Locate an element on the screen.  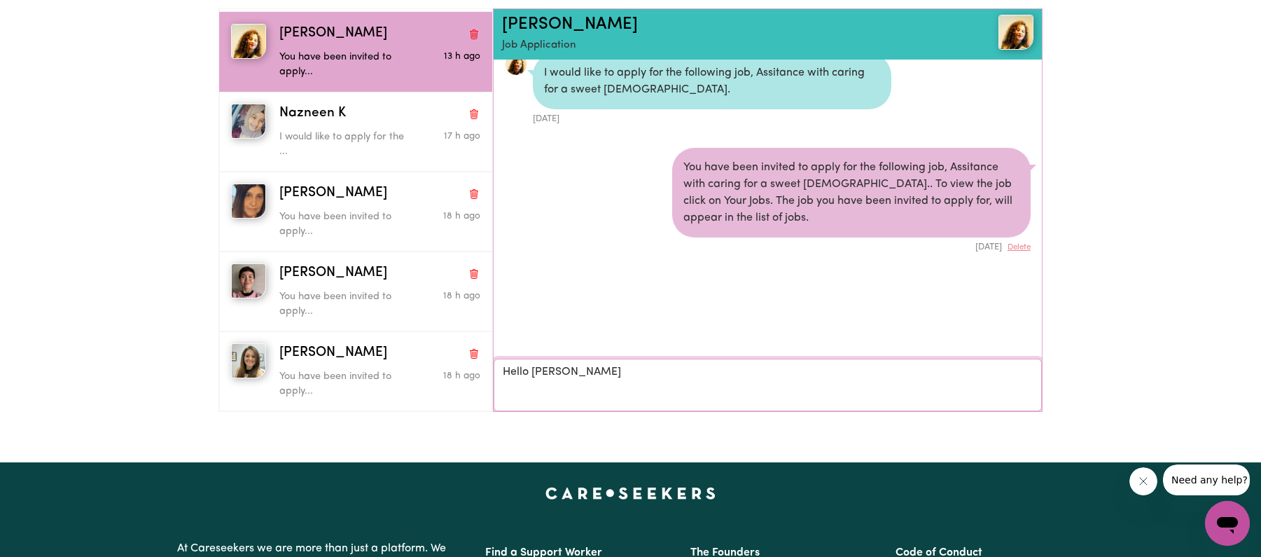
span: Nazneen K is located at coordinates (312, 113).